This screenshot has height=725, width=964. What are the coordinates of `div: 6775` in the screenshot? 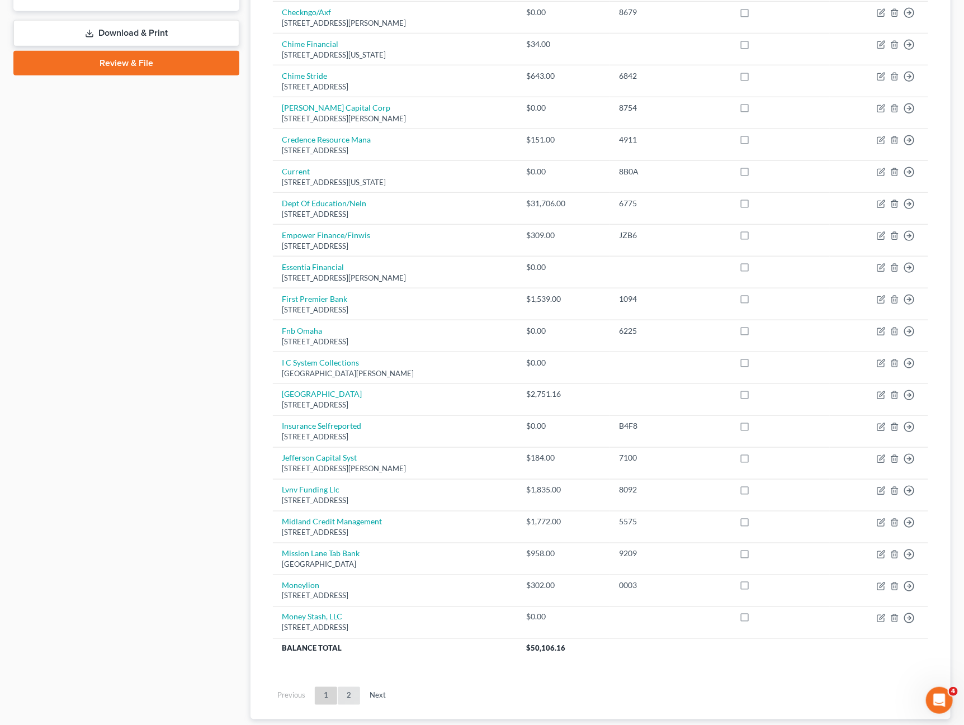 It's located at (670, 203).